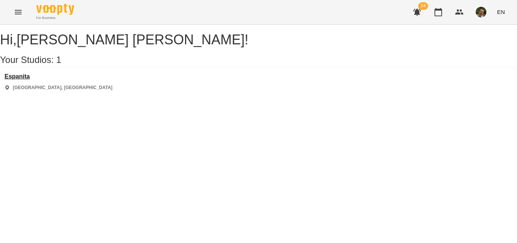 This screenshot has height=243, width=517. What do you see at coordinates (18, 12) in the screenshot?
I see `button: Menu` at bounding box center [18, 12].